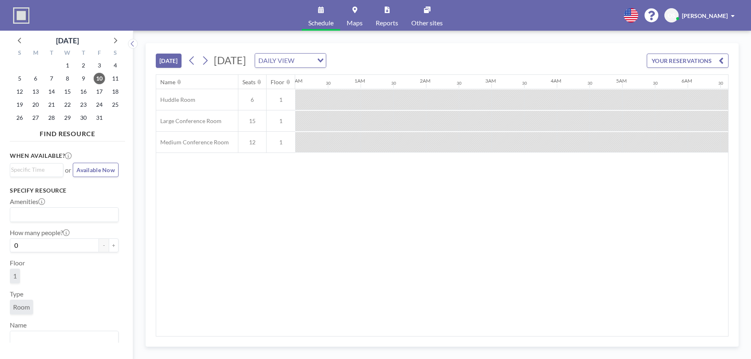 The width and height of the screenshot is (751, 359). What do you see at coordinates (52, 79) in the screenshot?
I see `span: Tuesday, October 7, 2025` at bounding box center [52, 79].